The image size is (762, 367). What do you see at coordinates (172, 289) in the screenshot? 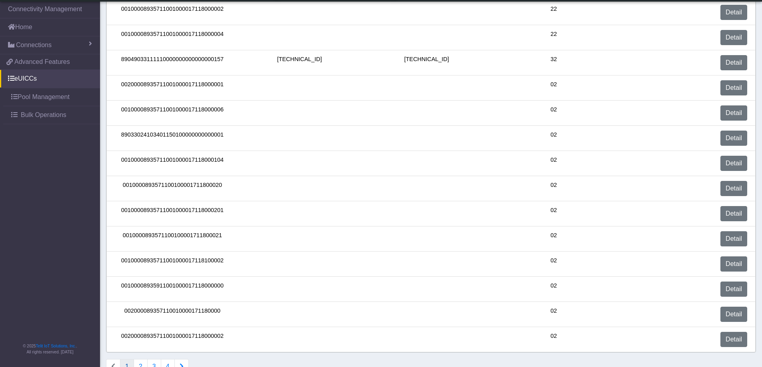
I see `div: 00100008935911001000017118000000` at bounding box center [172, 289].